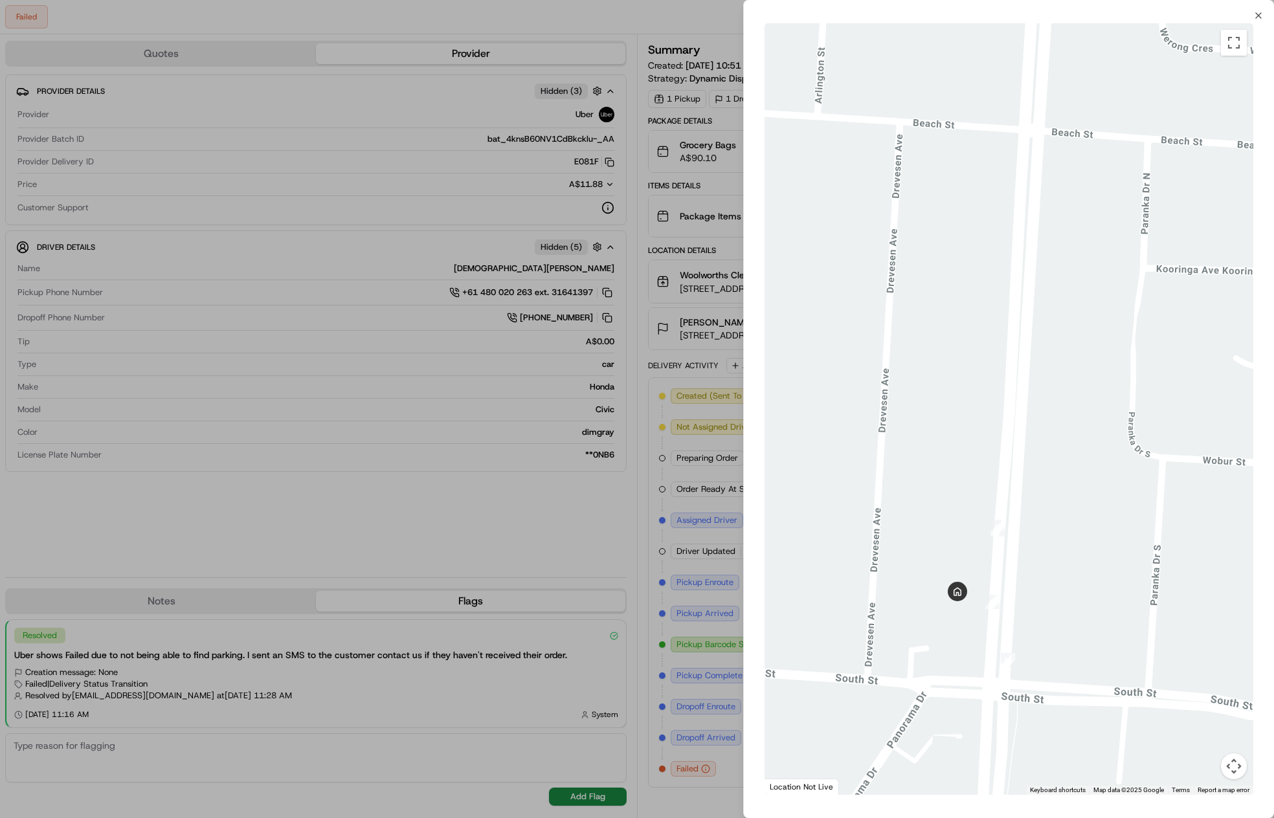 The image size is (1274, 818). Describe the element at coordinates (1224, 790) in the screenshot. I see `a: Report a map error` at that location.